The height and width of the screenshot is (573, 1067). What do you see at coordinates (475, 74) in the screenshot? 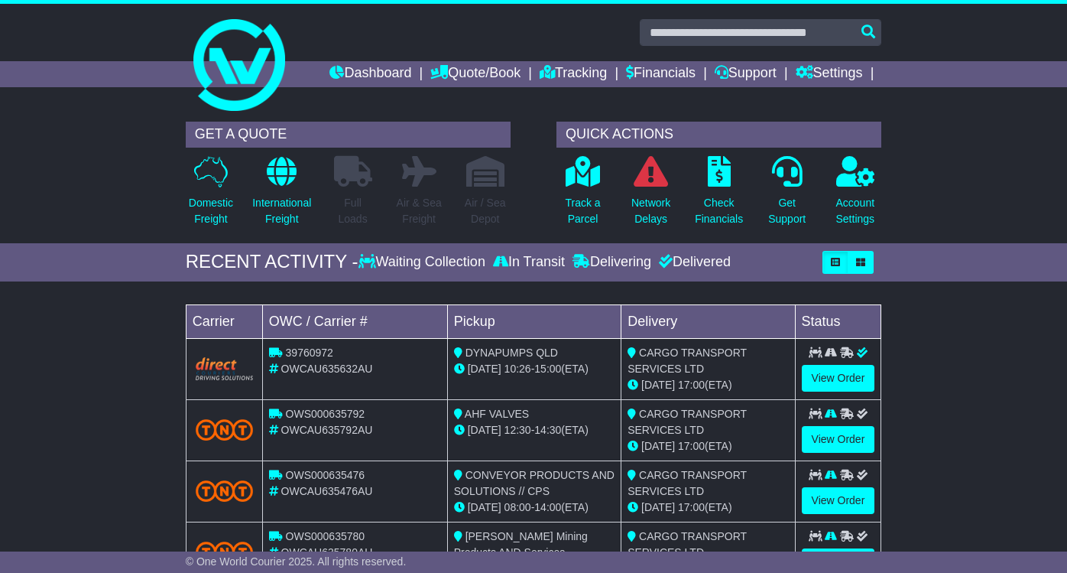
I see `a: Quote/Book` at bounding box center [475, 74].